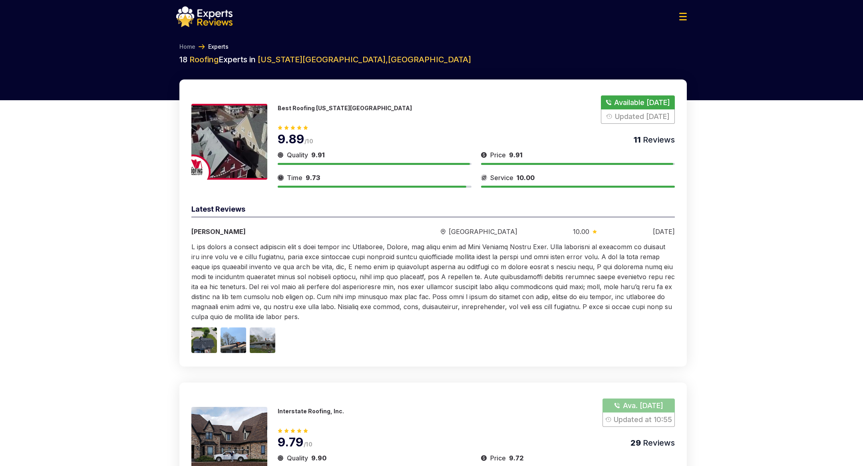  What do you see at coordinates (433, 282) in the screenshot?
I see `span: L ips dolors a consect adipiscin elit s doei tempor inc Utlaboree, Dolore, mag aliqu enim ad Mini...` at bounding box center [433, 282].